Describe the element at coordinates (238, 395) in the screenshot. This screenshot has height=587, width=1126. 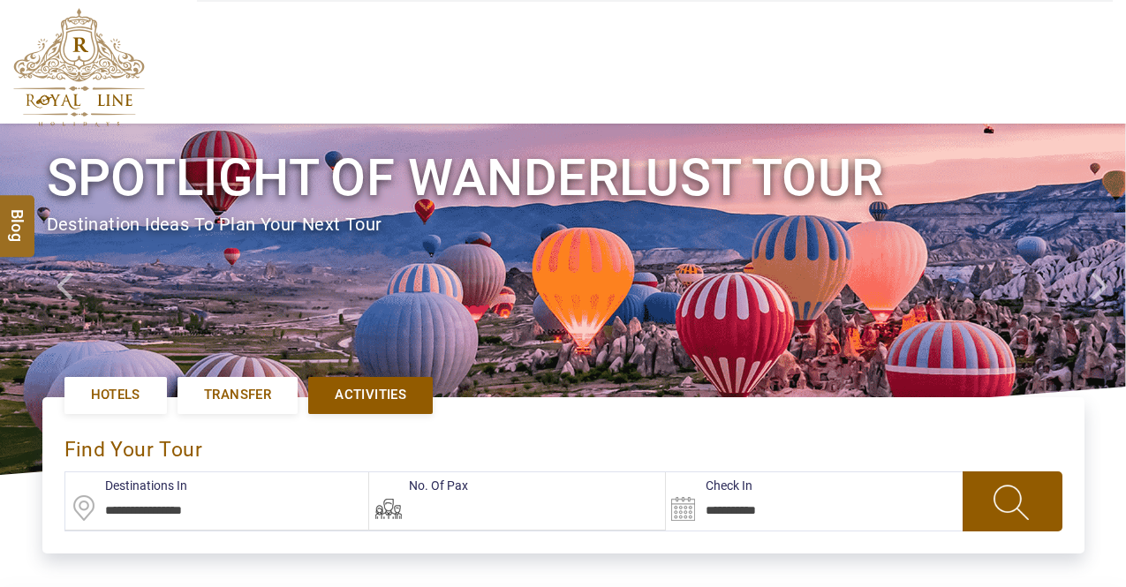
I see `span: Transfer` at that location.